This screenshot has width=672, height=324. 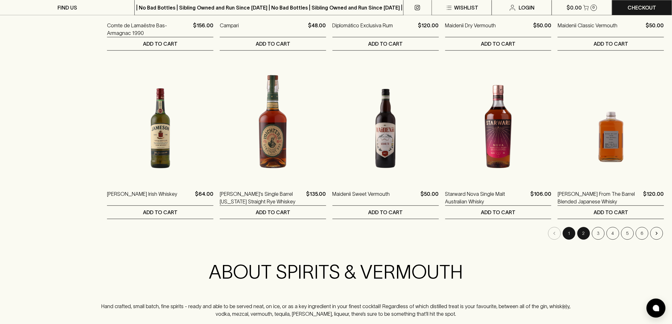 I want to click on p: Diplomático Exclusiva Rum, so click(x=363, y=29).